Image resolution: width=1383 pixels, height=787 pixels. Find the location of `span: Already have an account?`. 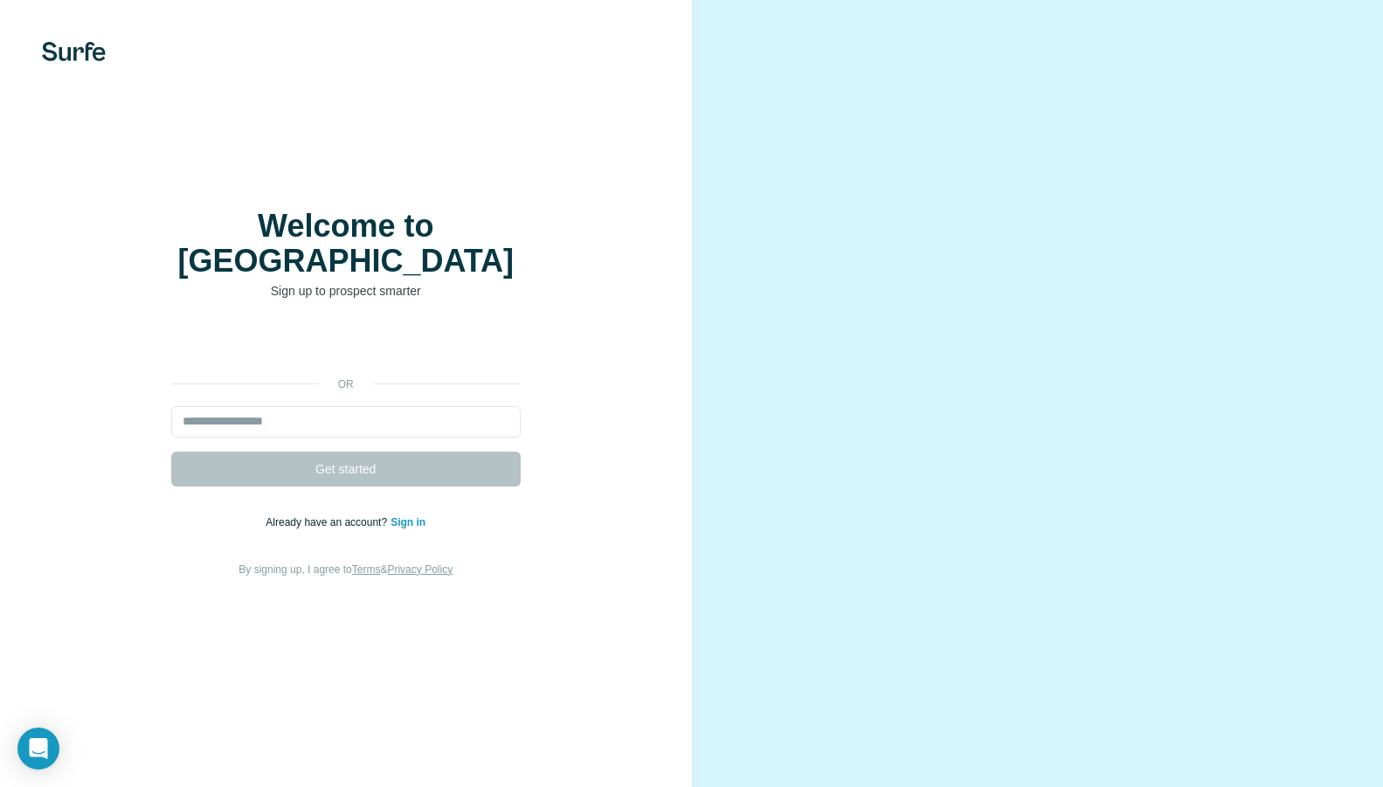

span: Already have an account? is located at coordinates (328, 523).